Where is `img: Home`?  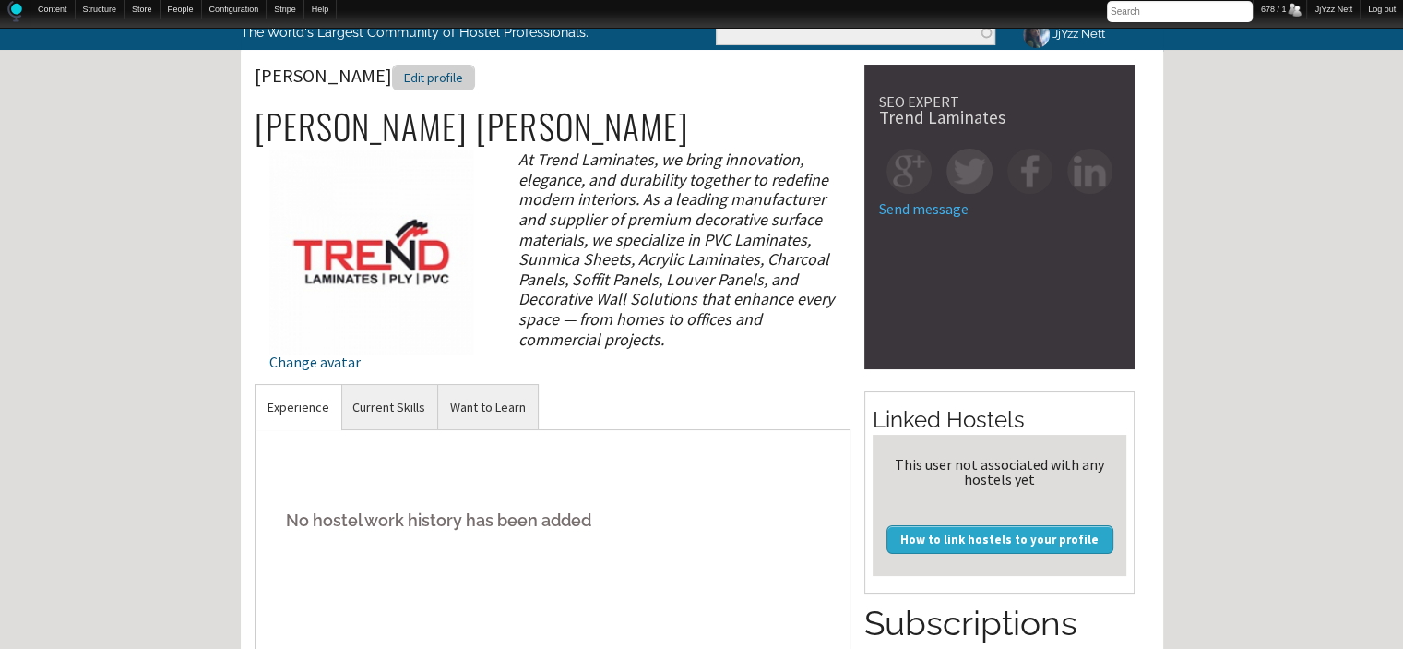
img: Home is located at coordinates (15, 11).